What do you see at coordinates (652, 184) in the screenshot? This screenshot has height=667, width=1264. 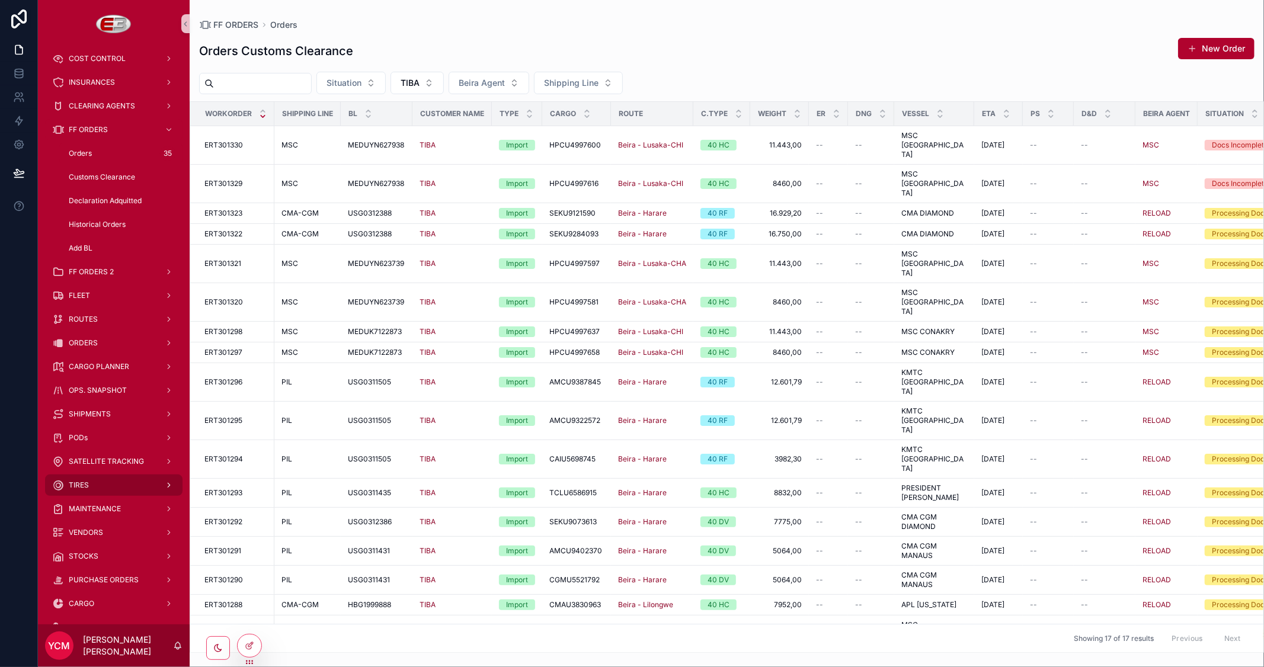 I see `a: Beira - Lusaka-CHI` at bounding box center [652, 184].